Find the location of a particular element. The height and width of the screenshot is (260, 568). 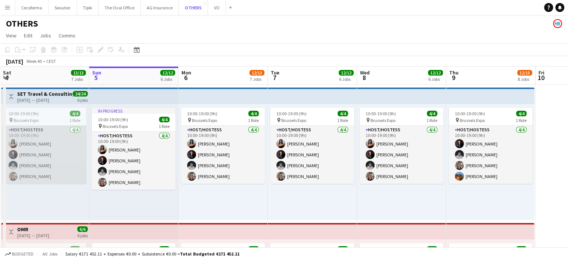

span: Jobs is located at coordinates (46, 35).